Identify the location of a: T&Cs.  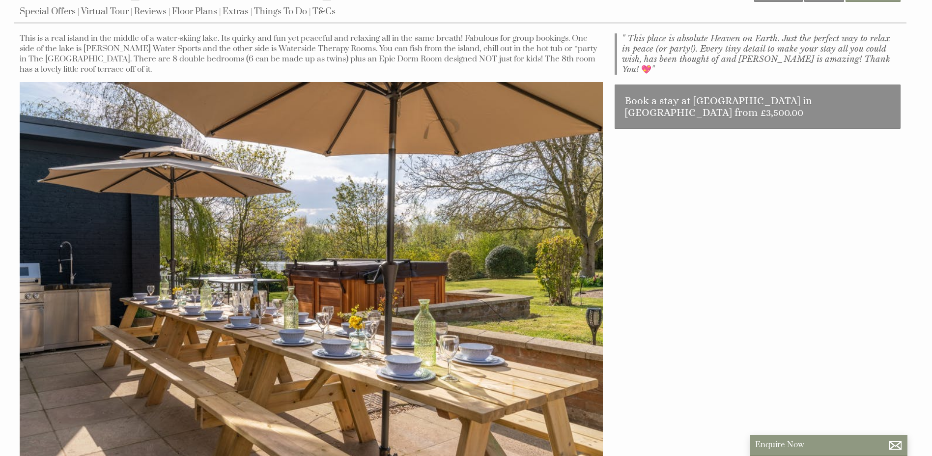
(324, 11).